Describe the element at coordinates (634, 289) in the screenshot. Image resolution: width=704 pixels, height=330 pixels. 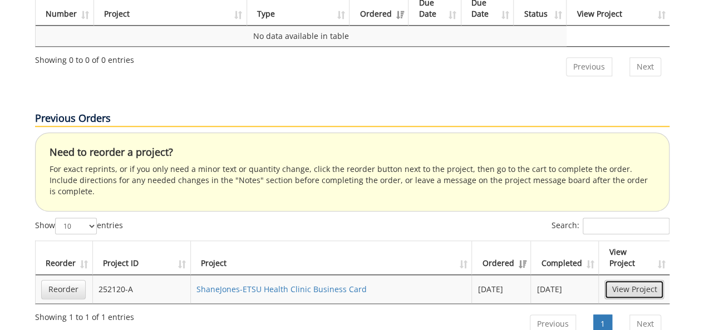
I see `a: View Project` at that location.